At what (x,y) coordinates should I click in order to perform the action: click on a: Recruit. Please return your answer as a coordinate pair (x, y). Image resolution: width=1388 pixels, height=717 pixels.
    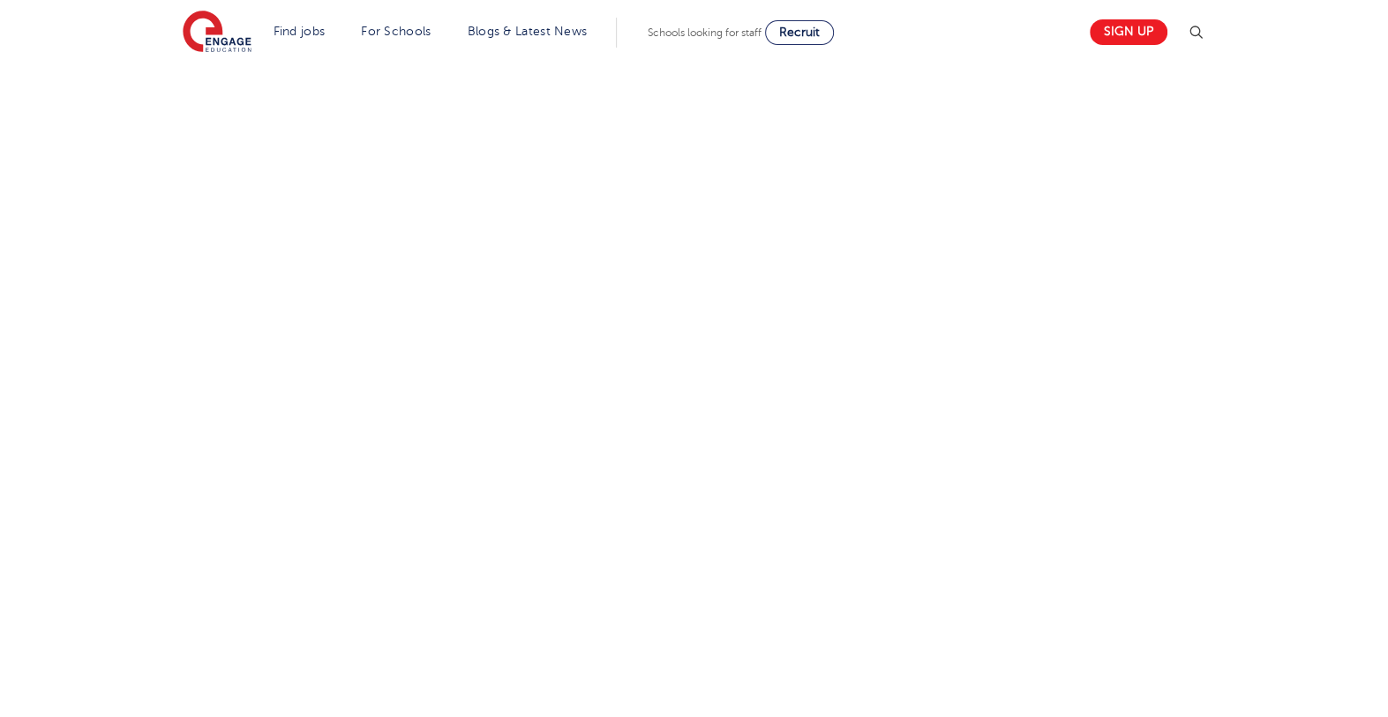
    Looking at the image, I should click on (799, 33).